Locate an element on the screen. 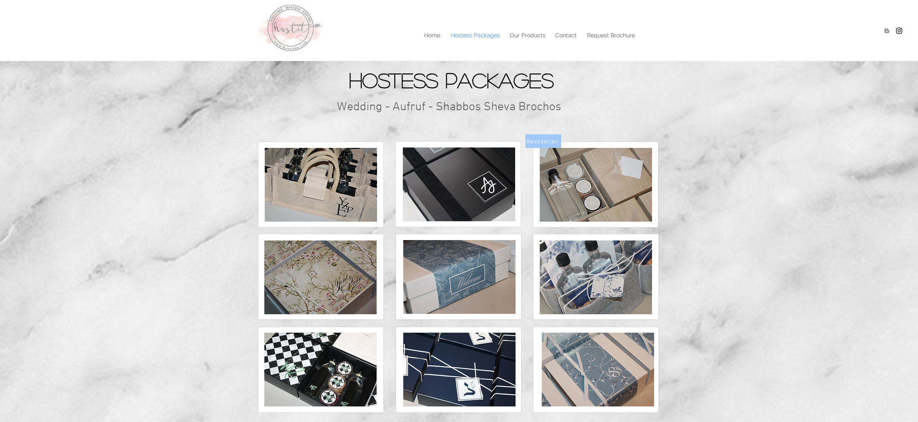 This screenshot has width=918, height=422. a: Contact is located at coordinates (566, 35).